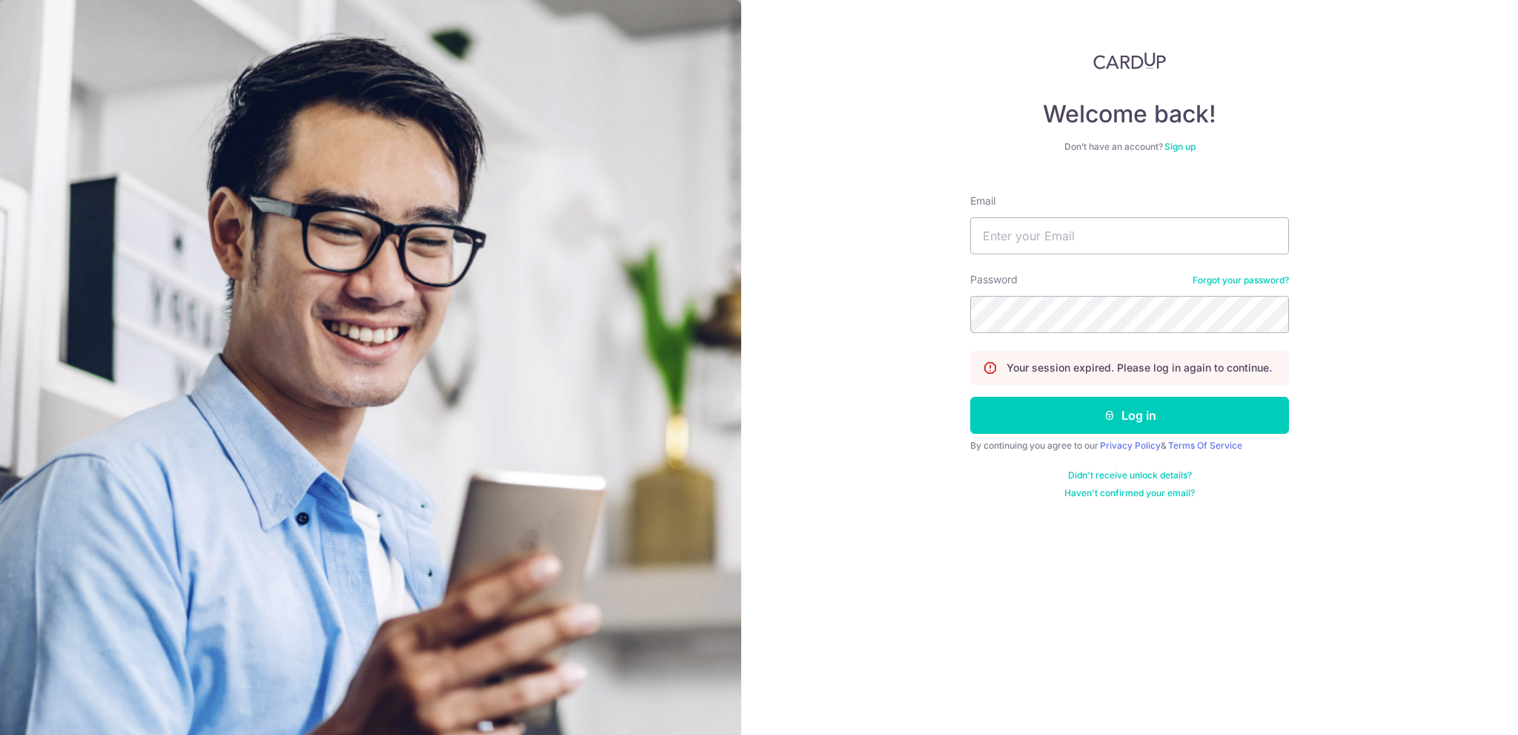 The image size is (1518, 735). I want to click on h4: Welcome back!, so click(1130, 114).